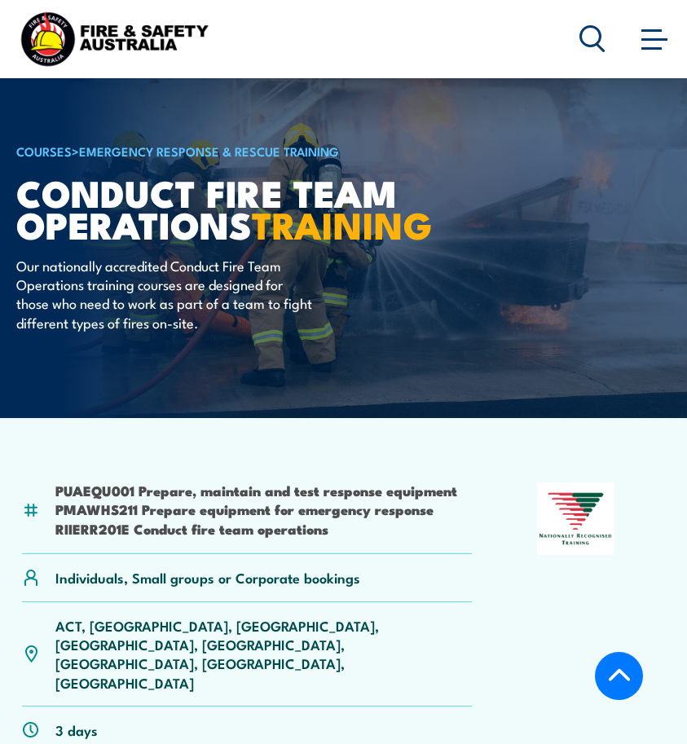 This screenshot has height=744, width=687. What do you see at coordinates (218, 208) in the screenshot?
I see `h1: Conduct Fire Team Operations` at bounding box center [218, 208].